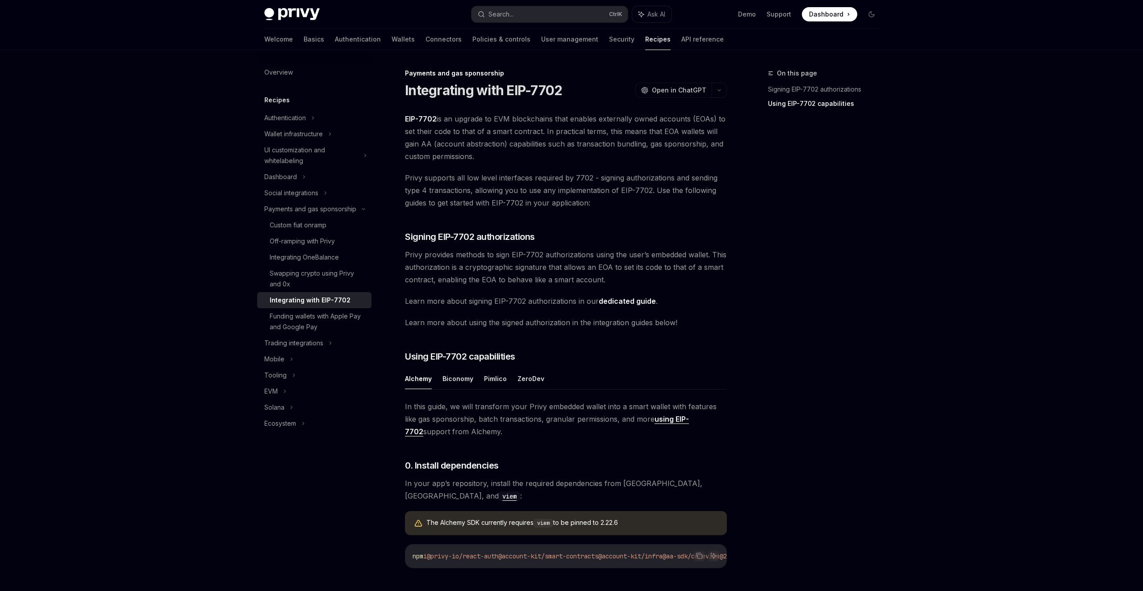 This screenshot has width=1143, height=591. Describe the element at coordinates (304, 257) in the screenshot. I see `div: Integrating OneBalance` at that location.